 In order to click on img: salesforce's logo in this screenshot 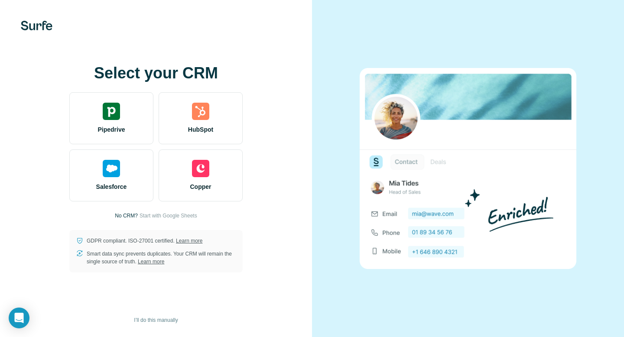, I will do `click(111, 169)`.